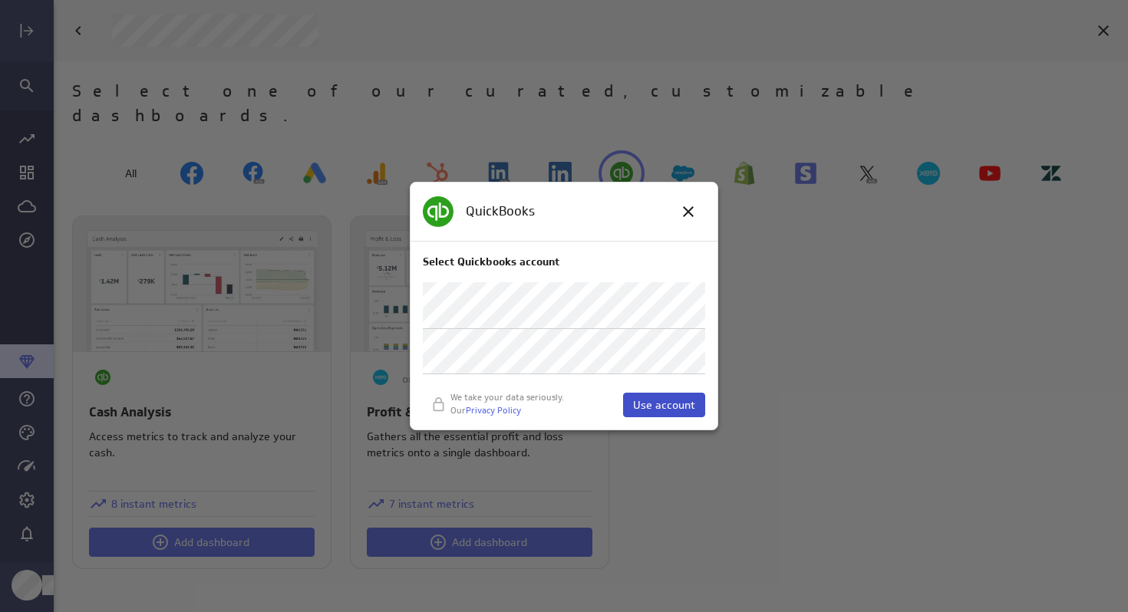  Describe the element at coordinates (564, 262) in the screenshot. I see `p: Select Quickbooks account` at that location.